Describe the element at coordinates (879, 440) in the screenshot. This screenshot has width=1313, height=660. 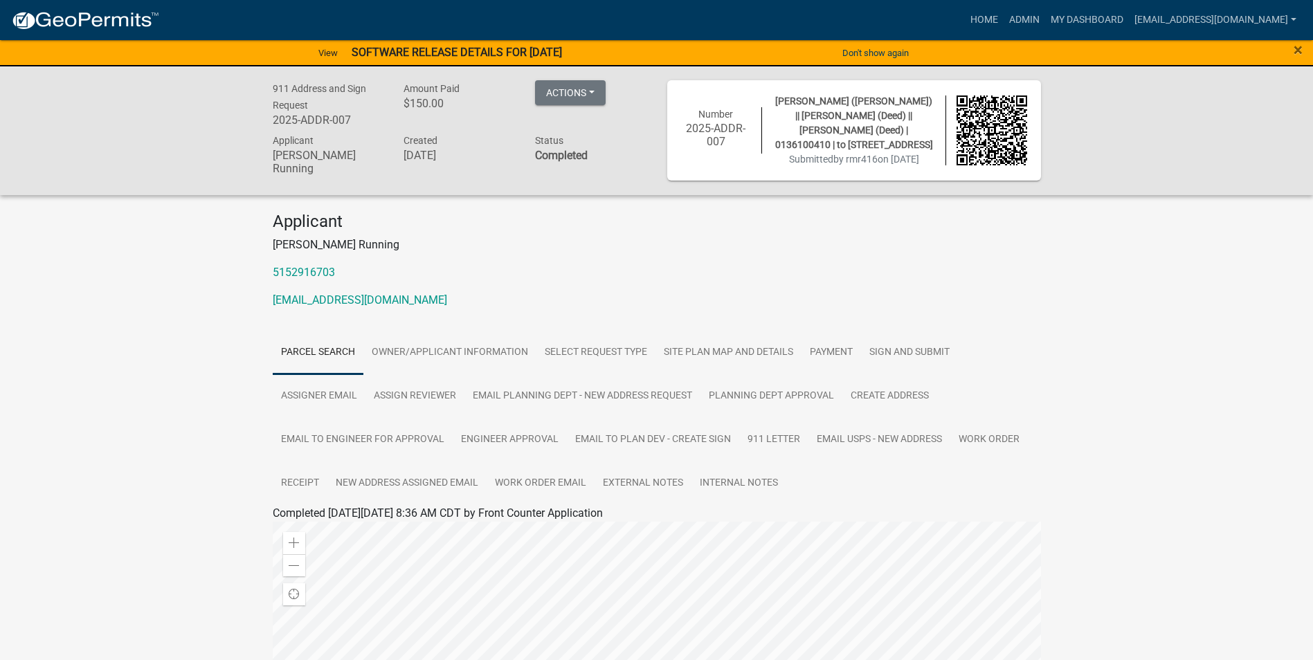
I see `a: Email USPS - new address` at that location.